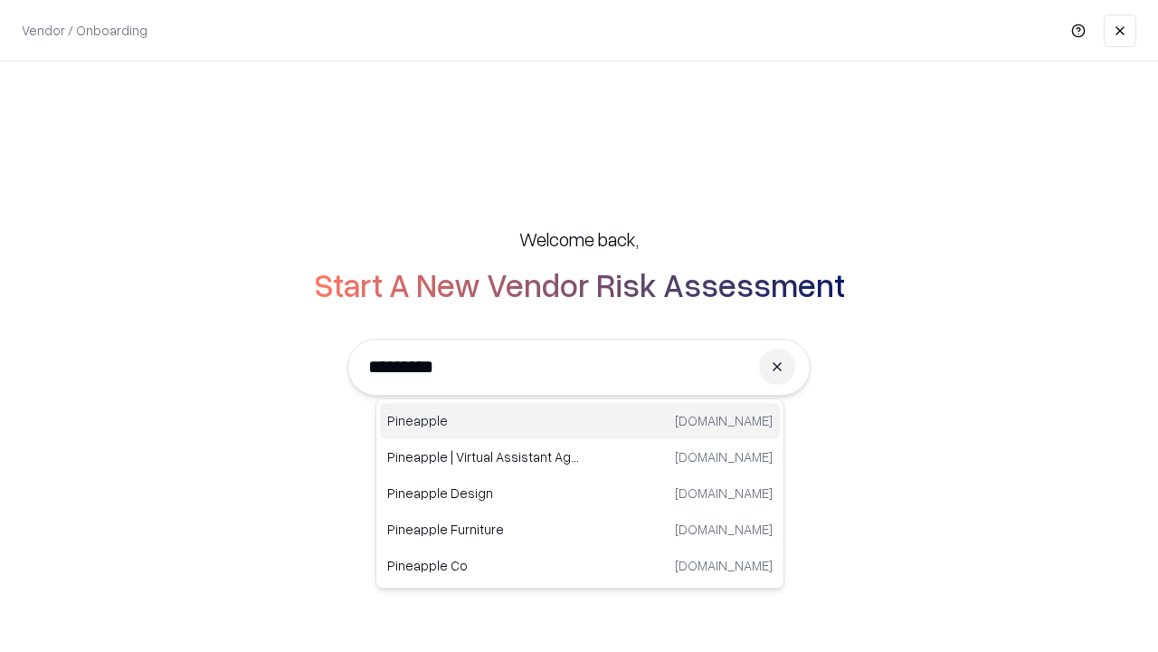  What do you see at coordinates (580, 493) in the screenshot?
I see `div: Suggestions` at bounding box center [580, 493].